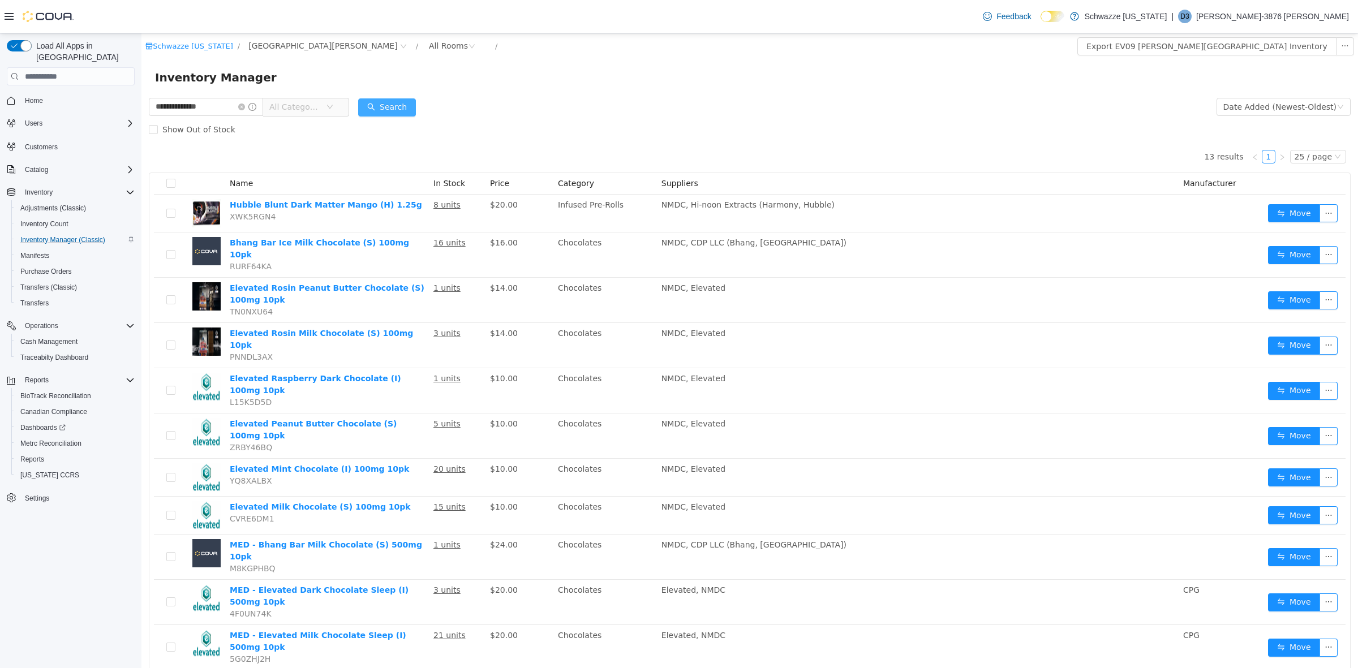 The width and height of the screenshot is (1358, 668). Describe the element at coordinates (1141, 123) in the screenshot. I see `li: Next Page` at that location.